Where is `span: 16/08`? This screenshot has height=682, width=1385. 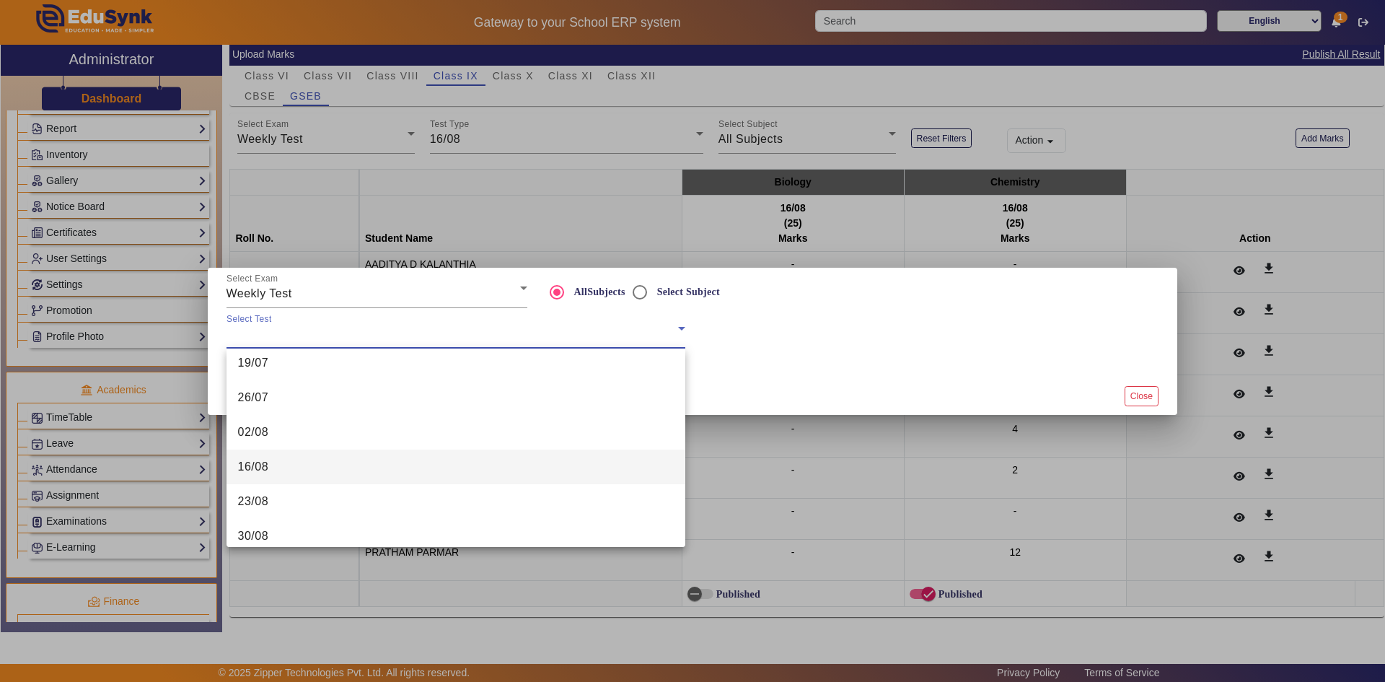 span: 16/08 is located at coordinates (253, 467).